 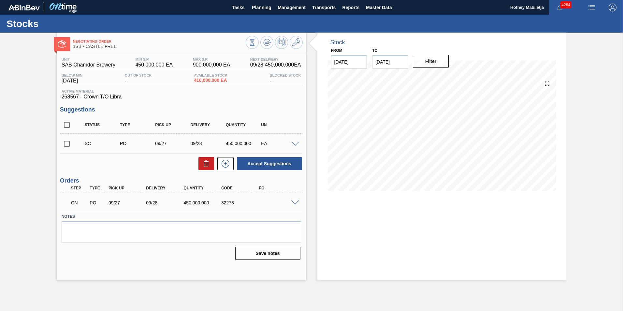 What do you see at coordinates (268, 253) in the screenshot?
I see `button: Save notes` at bounding box center [268, 253].